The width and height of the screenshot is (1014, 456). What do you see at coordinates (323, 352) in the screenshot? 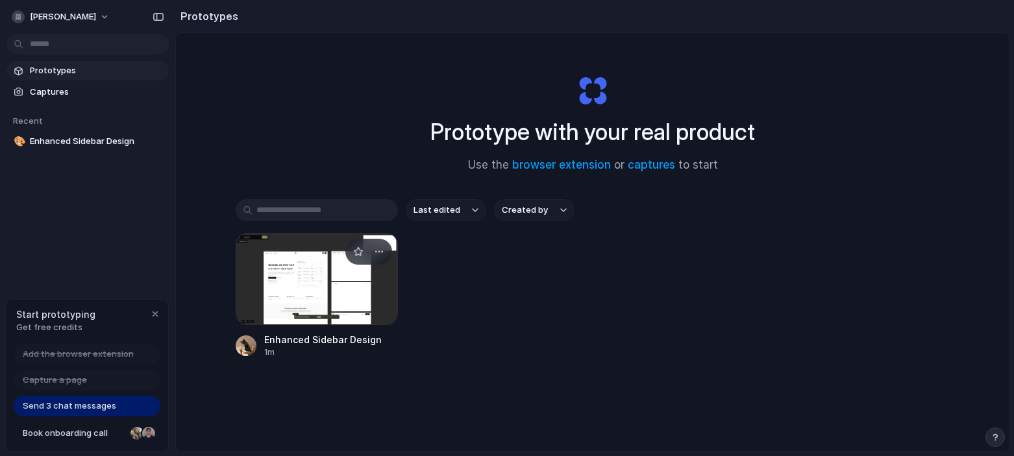
I see `div: 1m` at bounding box center [323, 352].